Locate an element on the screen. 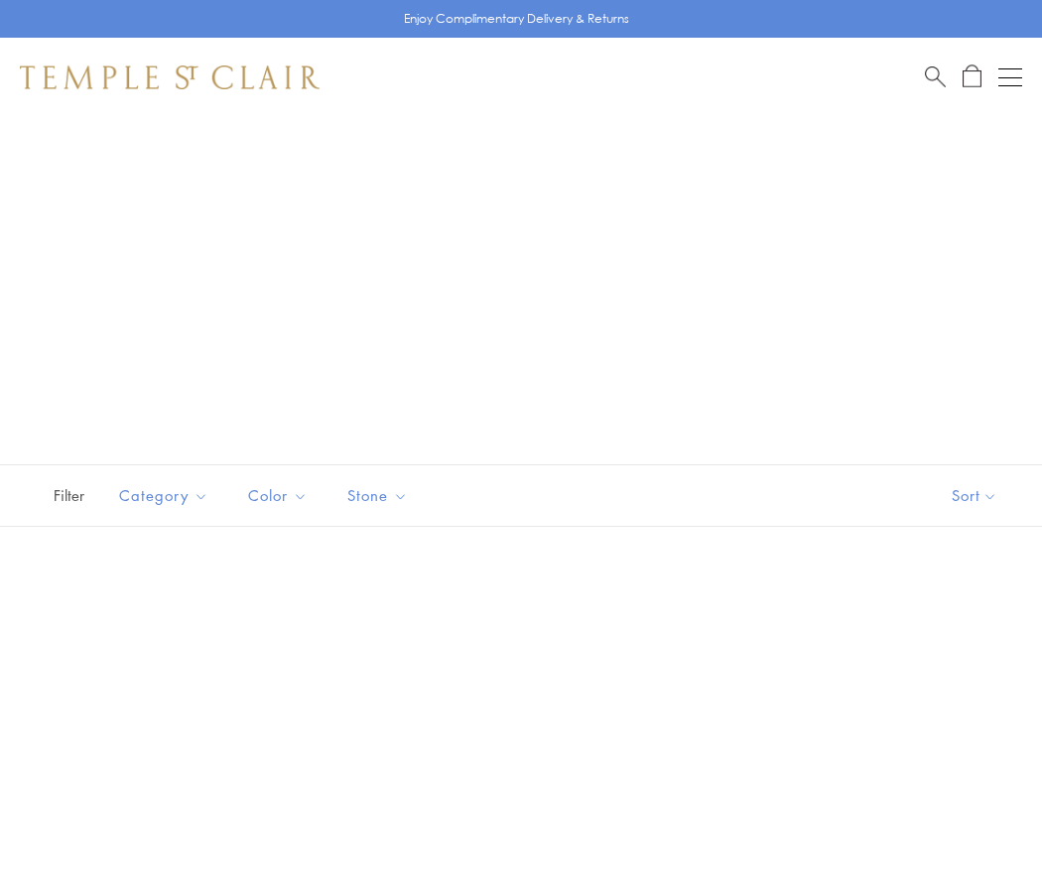 The height and width of the screenshot is (881, 1042). span: Color is located at coordinates (280, 495).